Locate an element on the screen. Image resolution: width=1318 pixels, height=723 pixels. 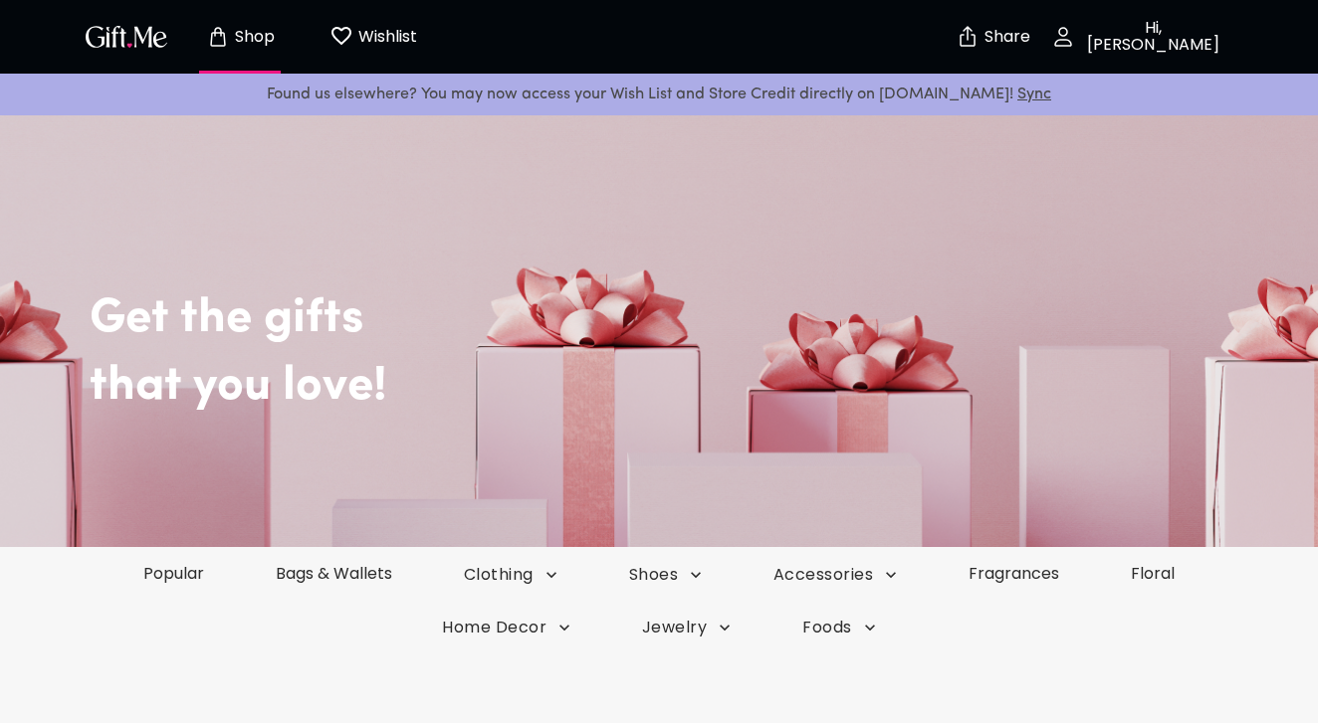
button: Wishlist page is located at coordinates (373, 37).